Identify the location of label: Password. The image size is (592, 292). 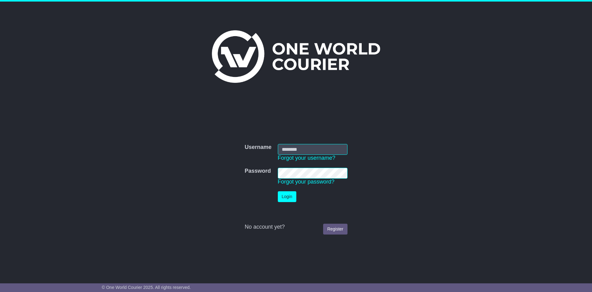
(258, 171).